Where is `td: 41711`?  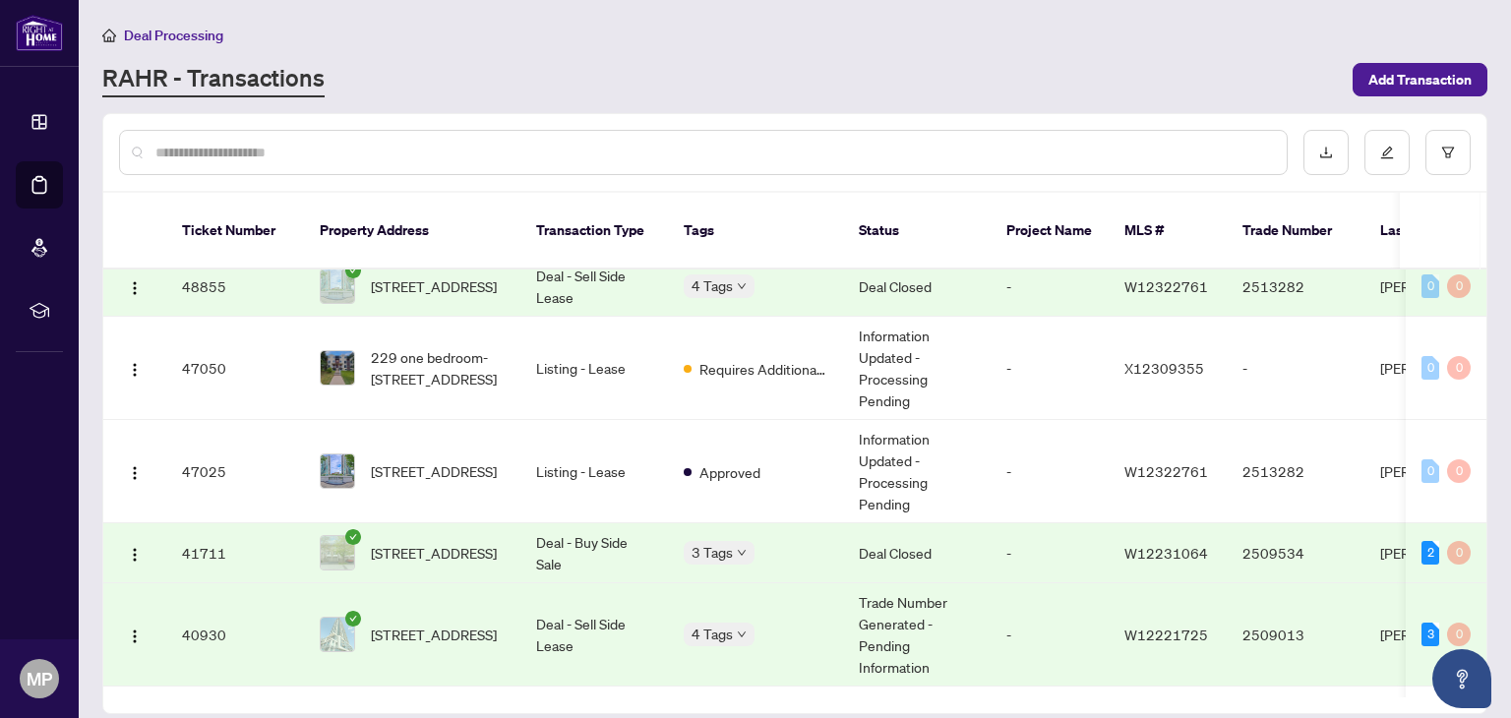 td: 41711 is located at coordinates (235, 553).